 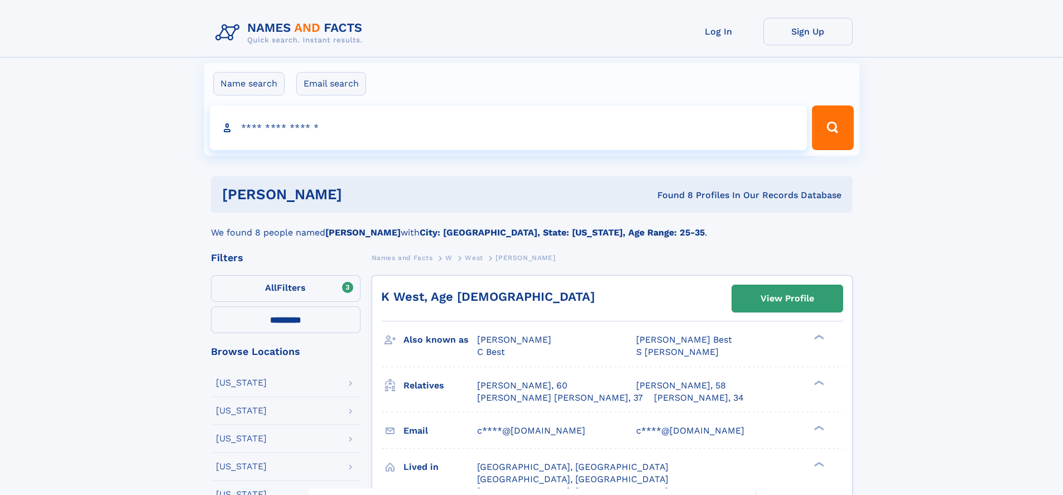 What do you see at coordinates (402, 257) in the screenshot?
I see `a: Names and Facts` at bounding box center [402, 257].